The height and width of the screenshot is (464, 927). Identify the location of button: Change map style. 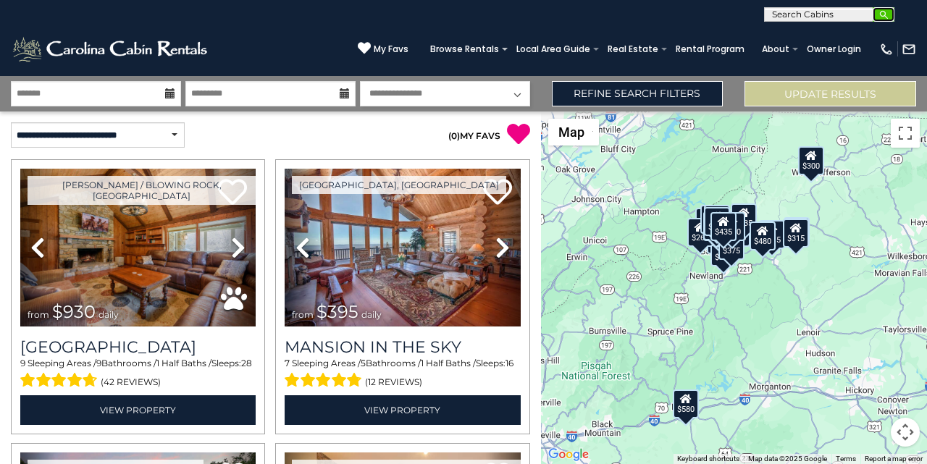
(574, 132).